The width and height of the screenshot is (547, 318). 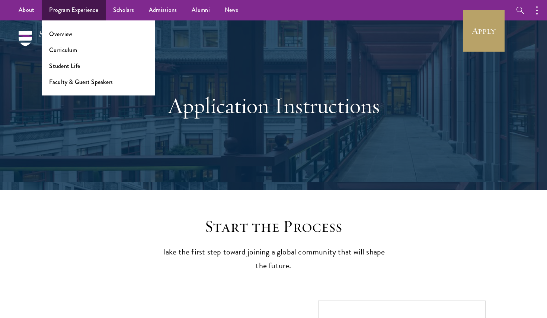 What do you see at coordinates (64, 66) in the screenshot?
I see `a: Student Life` at bounding box center [64, 66].